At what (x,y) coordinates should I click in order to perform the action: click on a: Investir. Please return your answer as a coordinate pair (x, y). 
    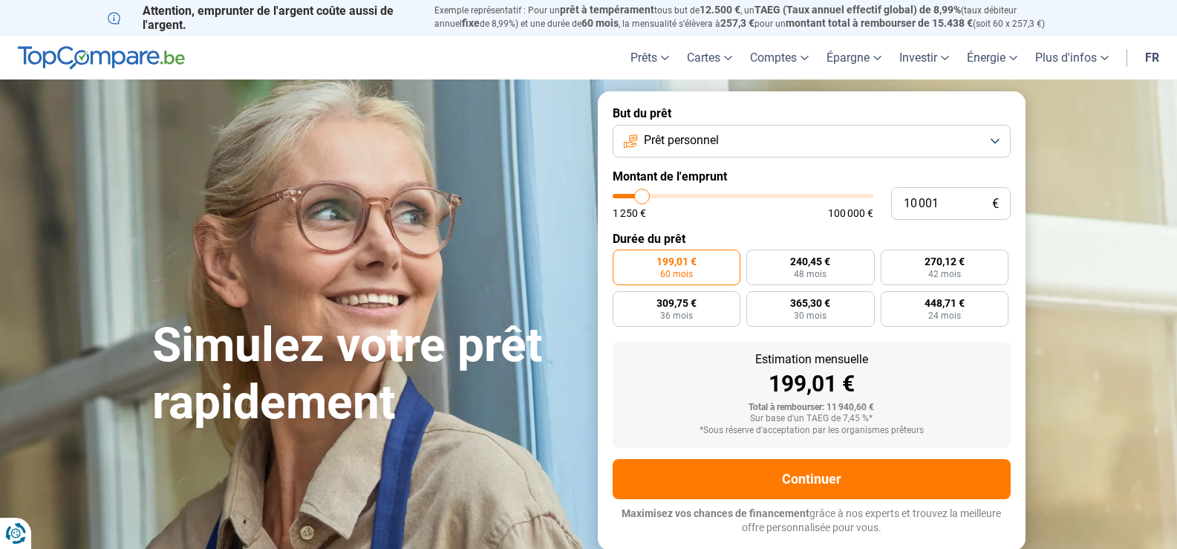
    Looking at the image, I should click on (924, 57).